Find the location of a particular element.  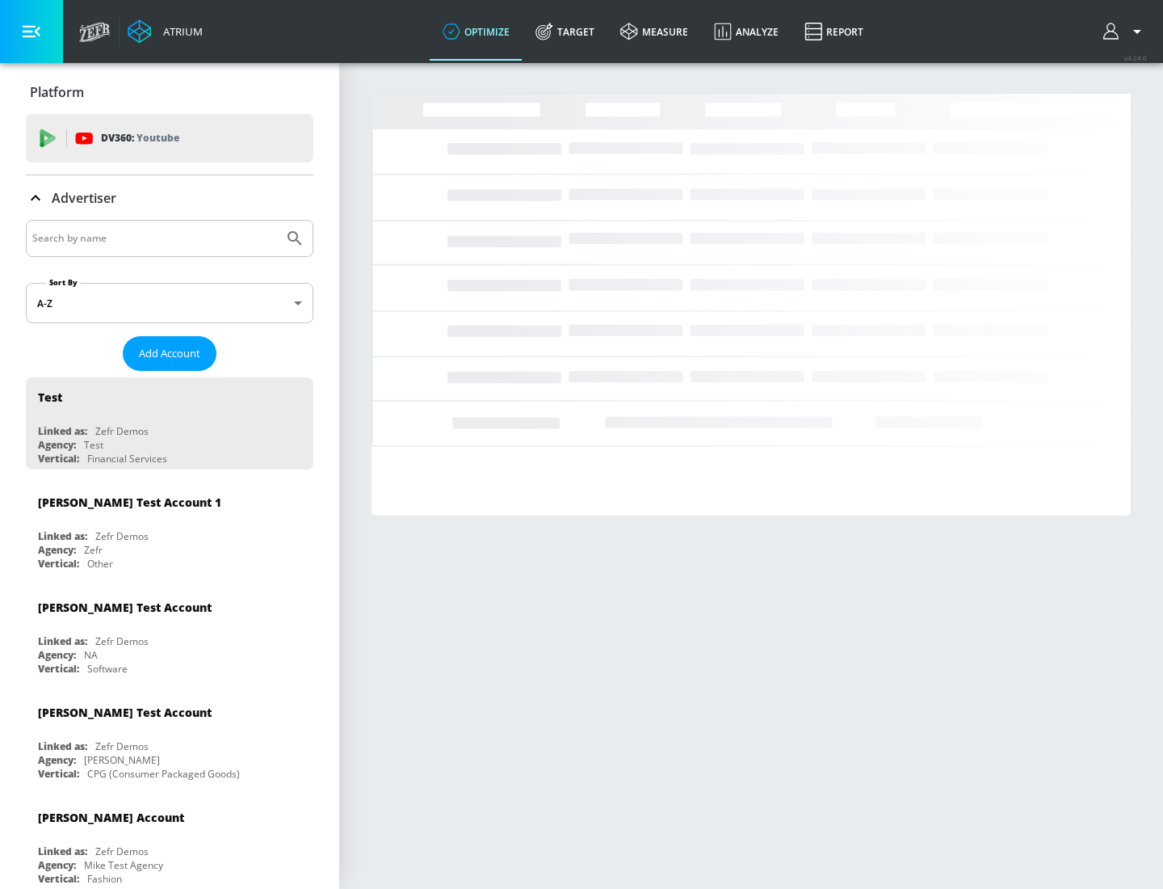

div: Other is located at coordinates (100, 563).